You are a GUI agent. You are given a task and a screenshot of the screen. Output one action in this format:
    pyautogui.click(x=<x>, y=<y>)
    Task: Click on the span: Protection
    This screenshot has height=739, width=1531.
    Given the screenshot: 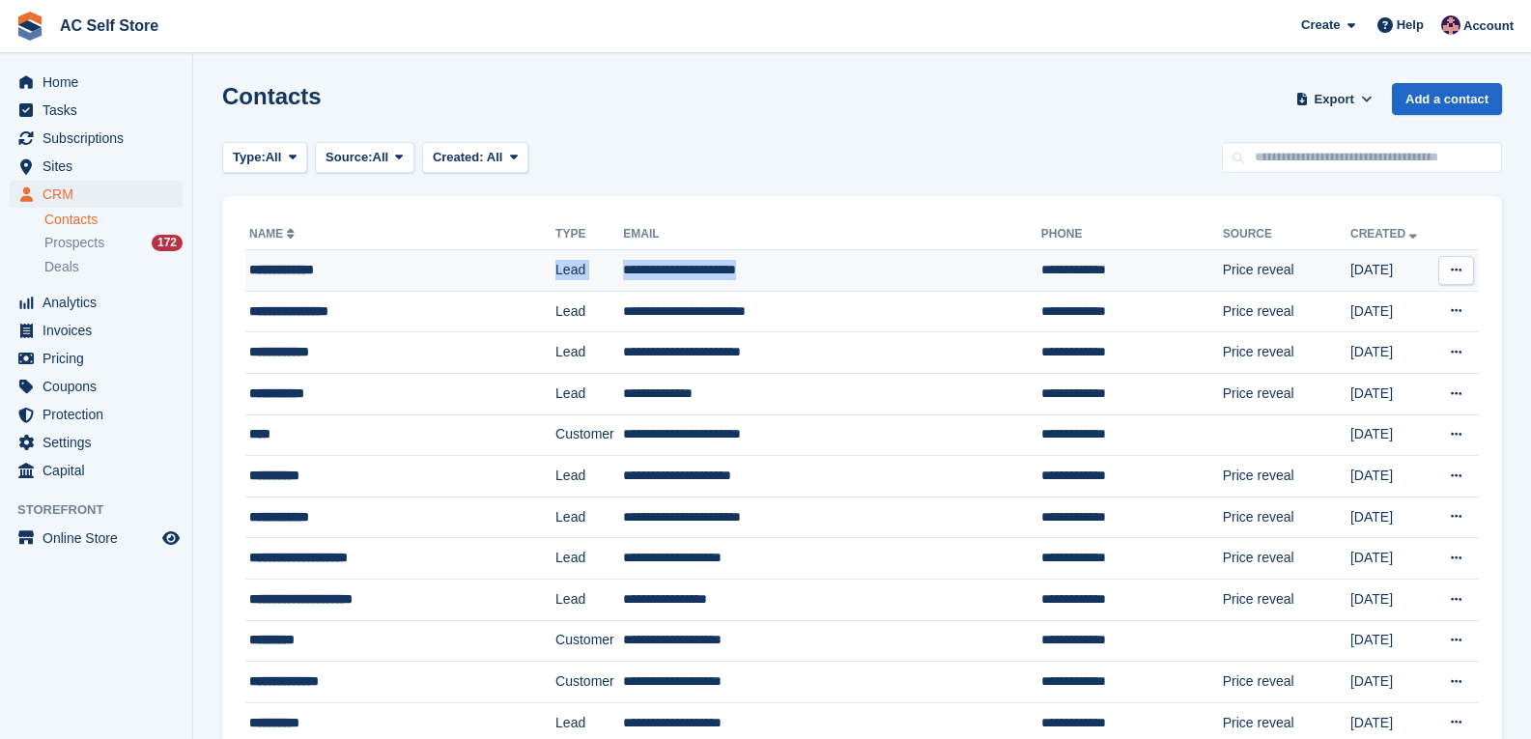 What is the action you would take?
    pyautogui.click(x=100, y=414)
    